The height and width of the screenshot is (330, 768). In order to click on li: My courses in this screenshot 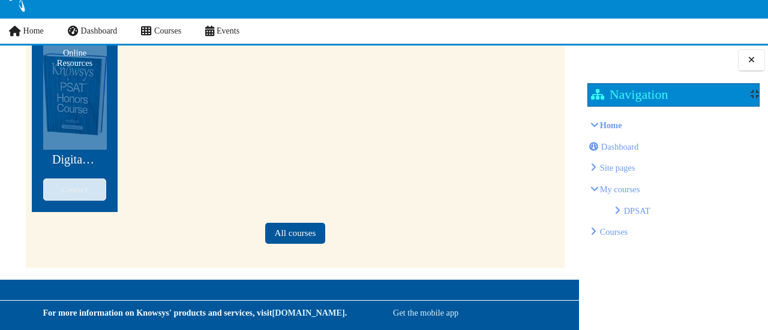, I will do `click(673, 200)`.